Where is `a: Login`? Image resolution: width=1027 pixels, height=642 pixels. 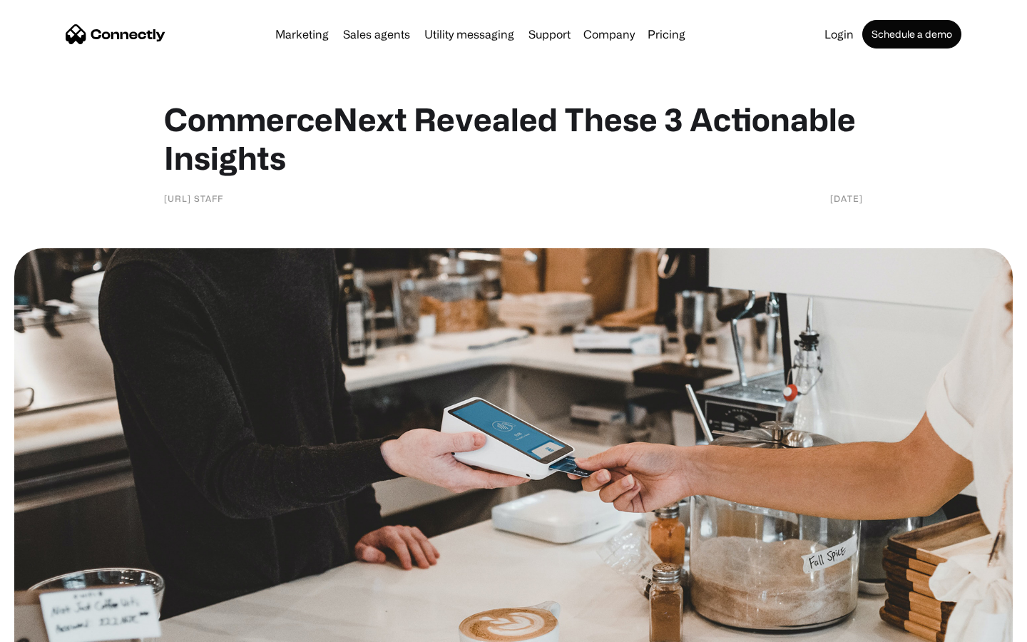
a: Login is located at coordinates (839, 34).